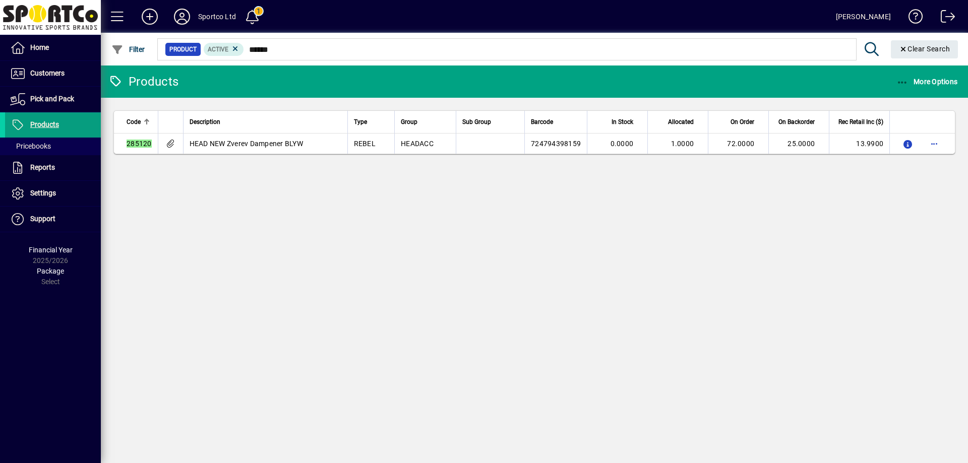  What do you see at coordinates (42, 167) in the screenshot?
I see `span: Reports` at bounding box center [42, 167].